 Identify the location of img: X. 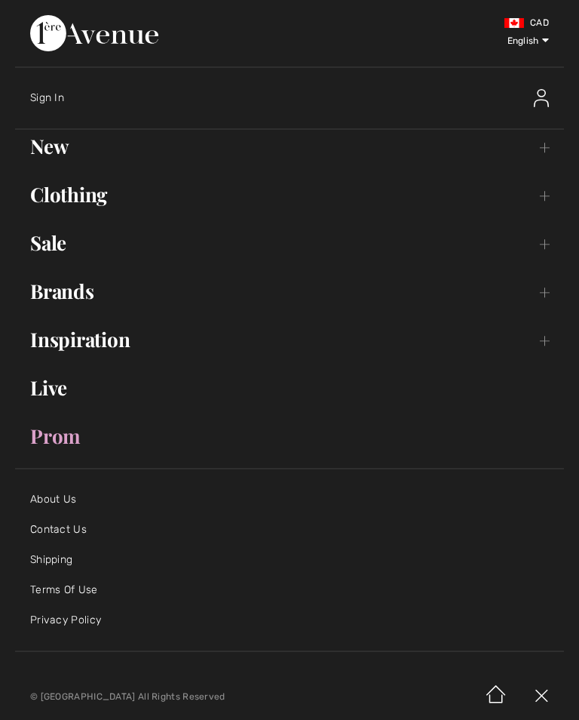
(542, 696).